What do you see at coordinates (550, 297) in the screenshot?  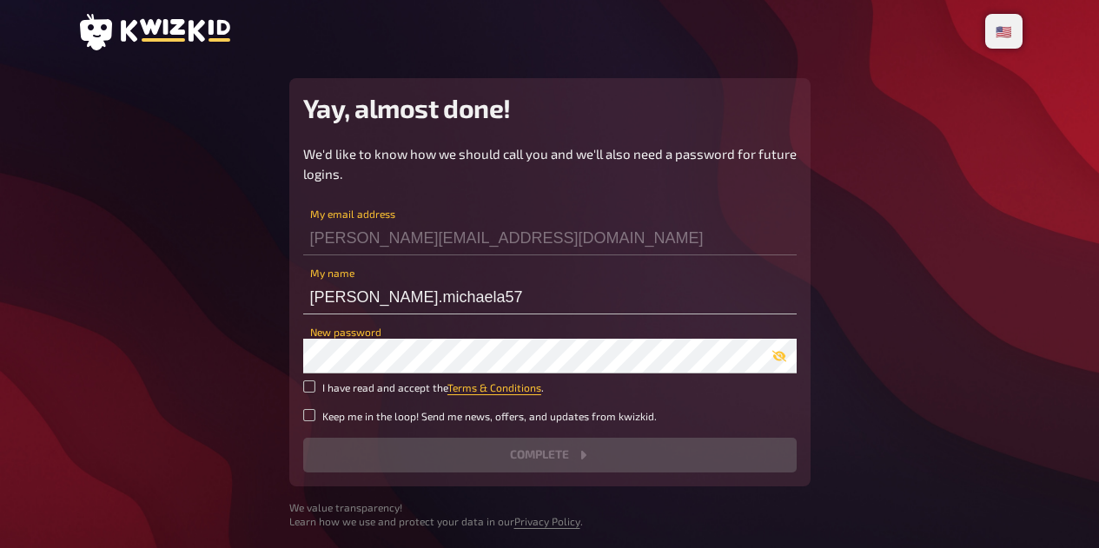 I see `input: My name` at bounding box center [550, 297].